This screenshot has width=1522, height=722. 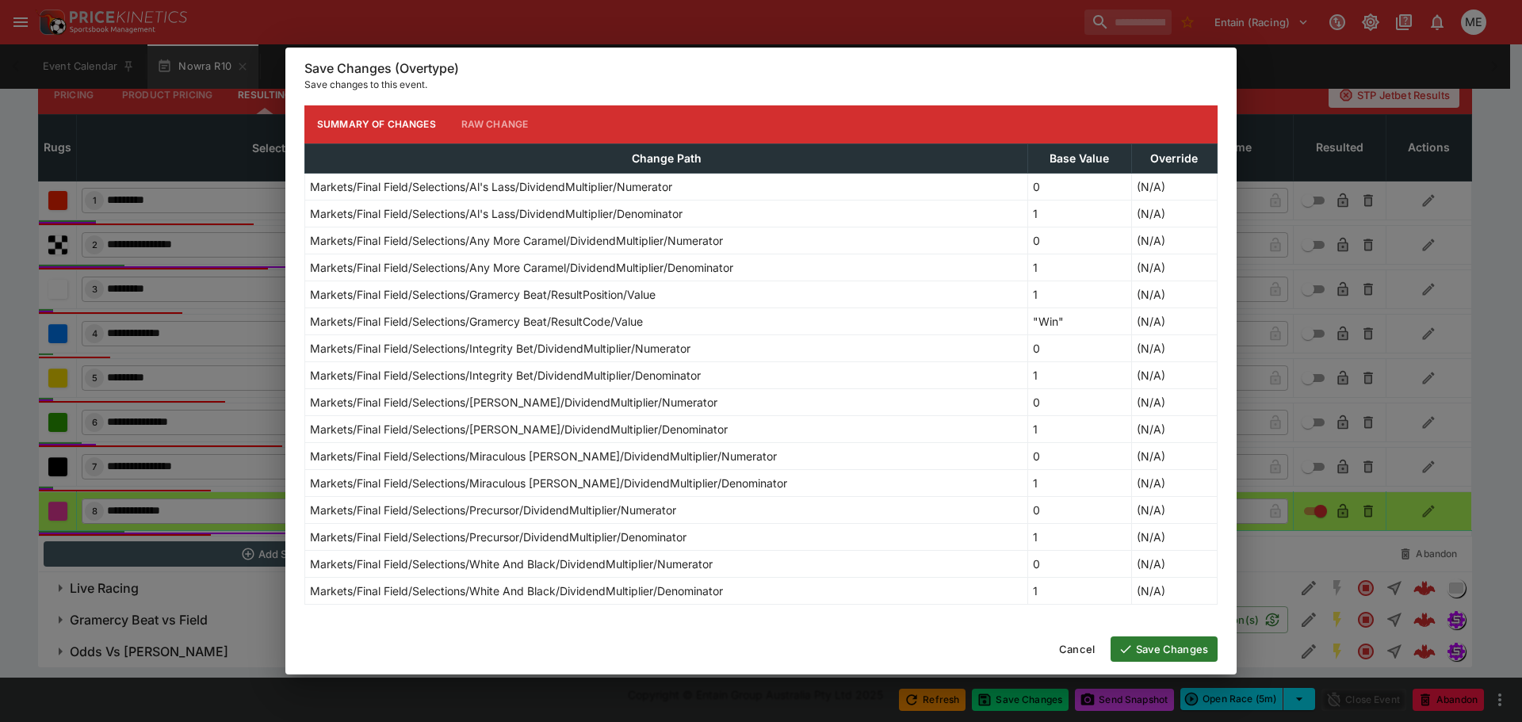 I want to click on th: Change Path, so click(x=667, y=158).